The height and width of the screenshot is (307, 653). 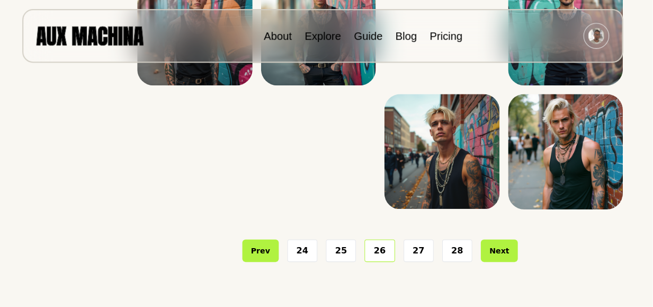 What do you see at coordinates (322, 153) in the screenshot?
I see `img: 202504_AuxMachina_02726_.png` at bounding box center [322, 153].